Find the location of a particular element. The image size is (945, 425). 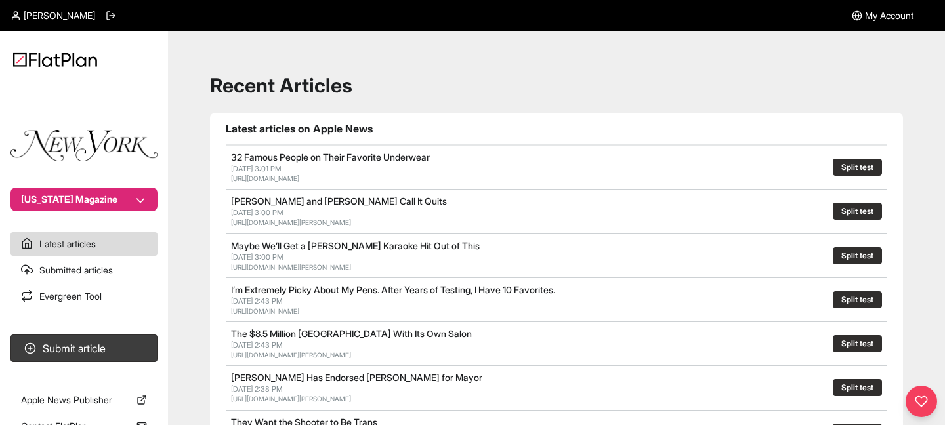

a: 32 Famous People on Their Favorite Underwear is located at coordinates (330, 157).